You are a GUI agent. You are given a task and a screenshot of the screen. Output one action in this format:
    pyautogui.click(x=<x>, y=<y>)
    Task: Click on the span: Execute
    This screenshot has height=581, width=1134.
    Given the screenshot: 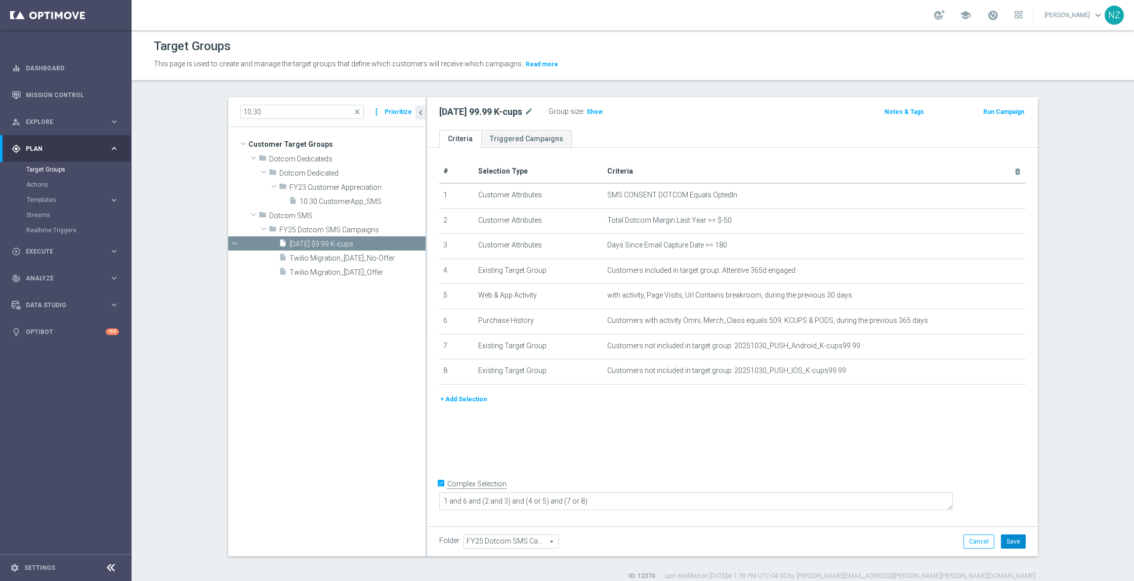 What is the action you would take?
    pyautogui.click(x=67, y=251)
    